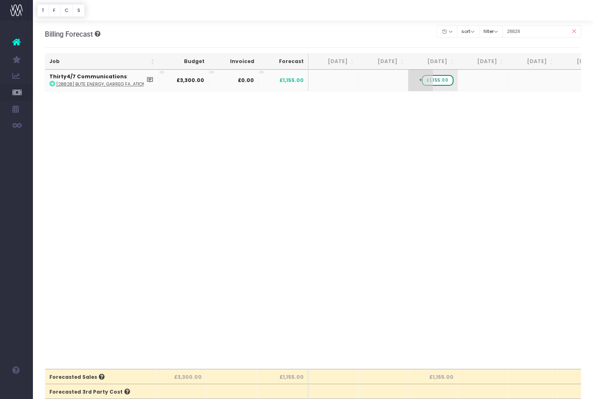 This screenshot has height=399, width=593. I want to click on th: Budget, so click(184, 61).